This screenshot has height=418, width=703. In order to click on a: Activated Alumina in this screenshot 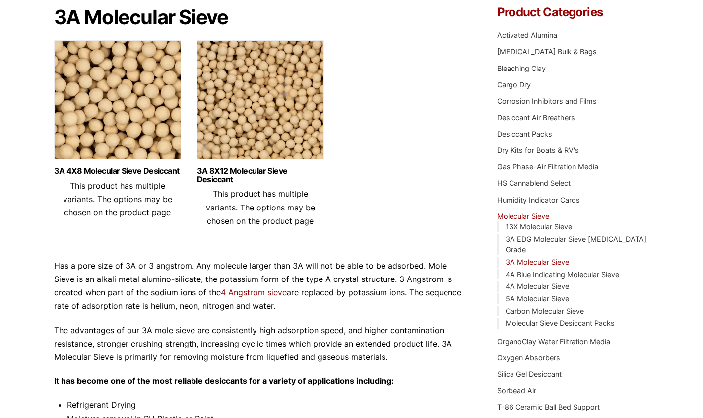, I will do `click(527, 35)`.